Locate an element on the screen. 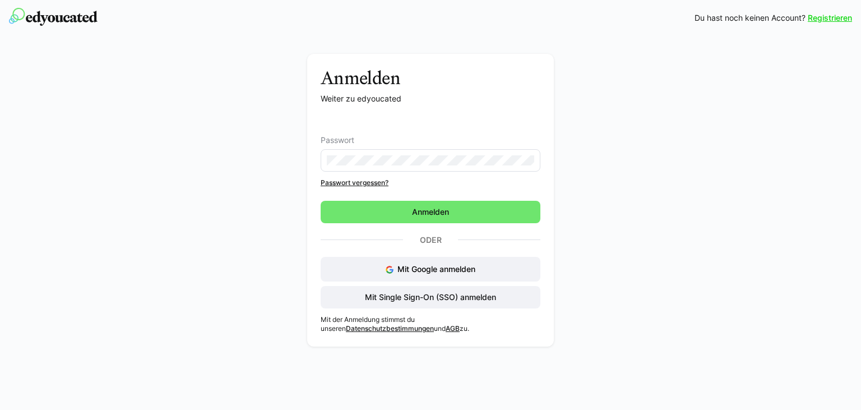 Image resolution: width=861 pixels, height=410 pixels. span: Passwort is located at coordinates (338, 140).